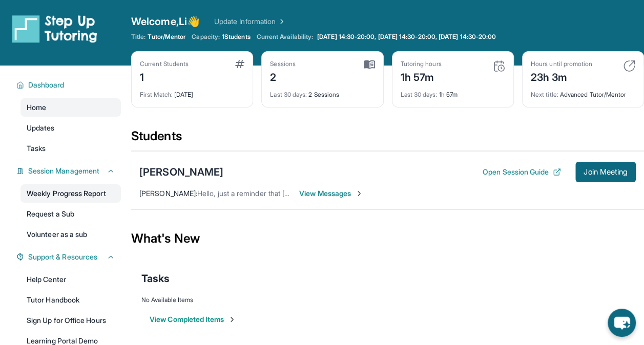  Describe the element at coordinates (250, 22) in the screenshot. I see `a: Update Information` at that location.